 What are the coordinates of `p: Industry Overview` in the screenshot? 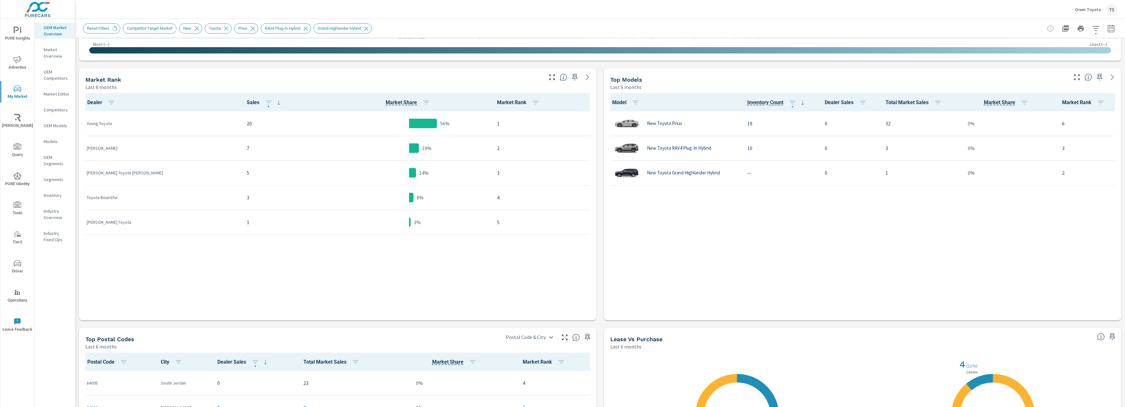 It's located at (57, 214).